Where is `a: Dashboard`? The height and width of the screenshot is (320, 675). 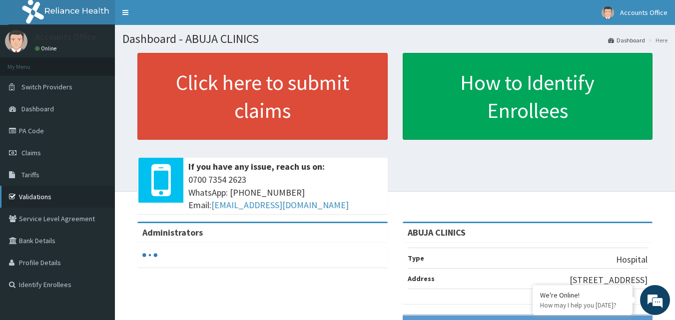
a: Dashboard is located at coordinates (627, 40).